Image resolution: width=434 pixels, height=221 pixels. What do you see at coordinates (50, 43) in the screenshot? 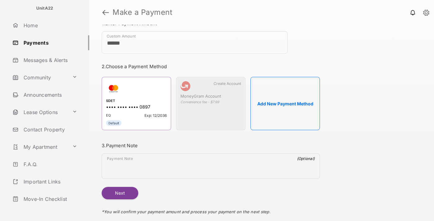
I see `a: Payments` at bounding box center [50, 43].